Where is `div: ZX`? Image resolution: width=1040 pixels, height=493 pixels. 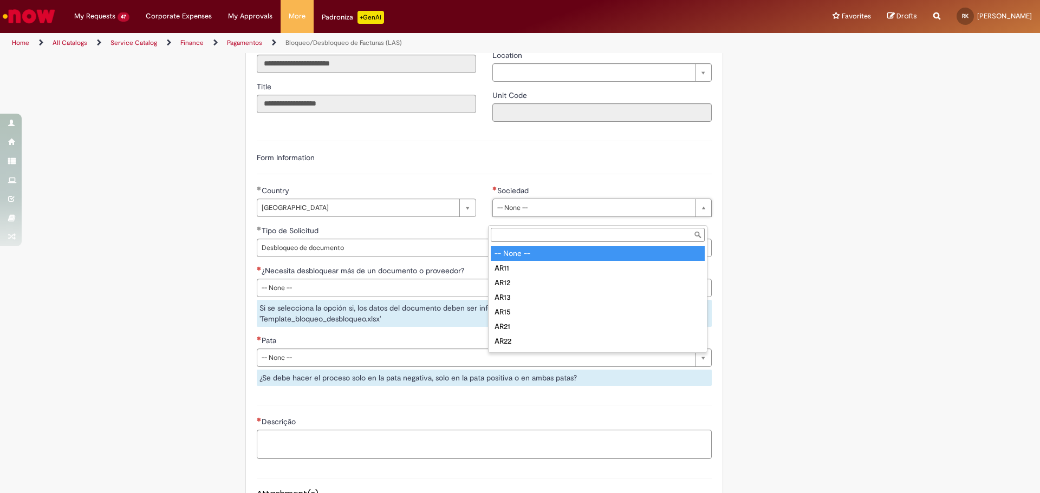
div: ZX is located at coordinates (597, 356).